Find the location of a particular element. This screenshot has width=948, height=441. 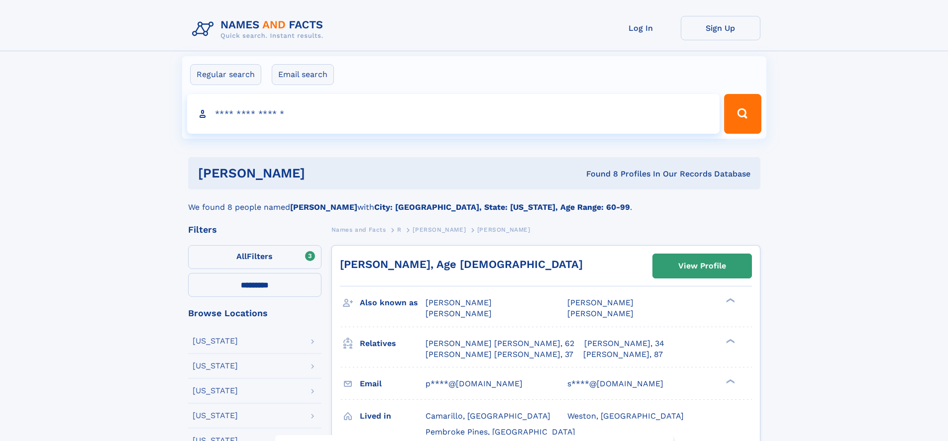

a: R is located at coordinates (399, 229).